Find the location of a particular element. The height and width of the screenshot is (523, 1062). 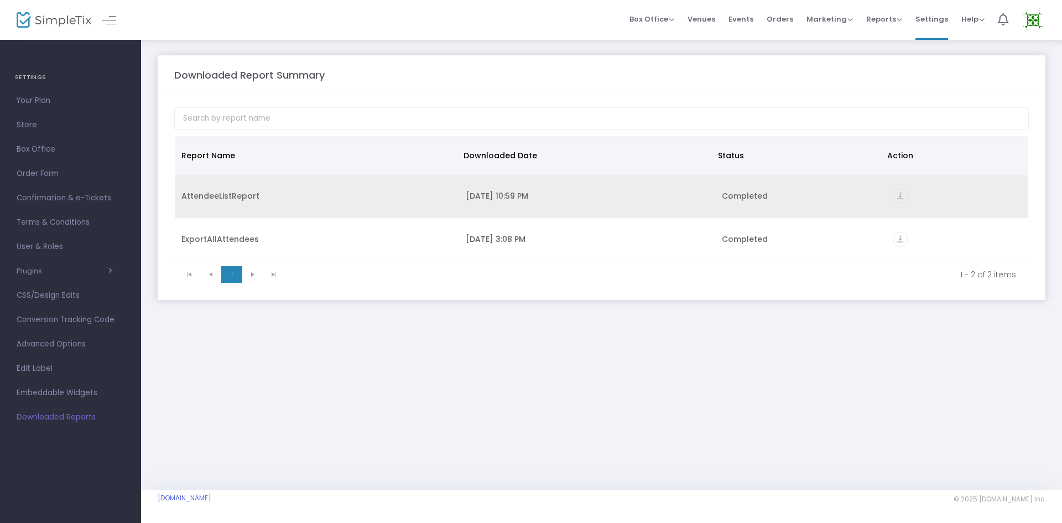

th: Action is located at coordinates (951, 155).